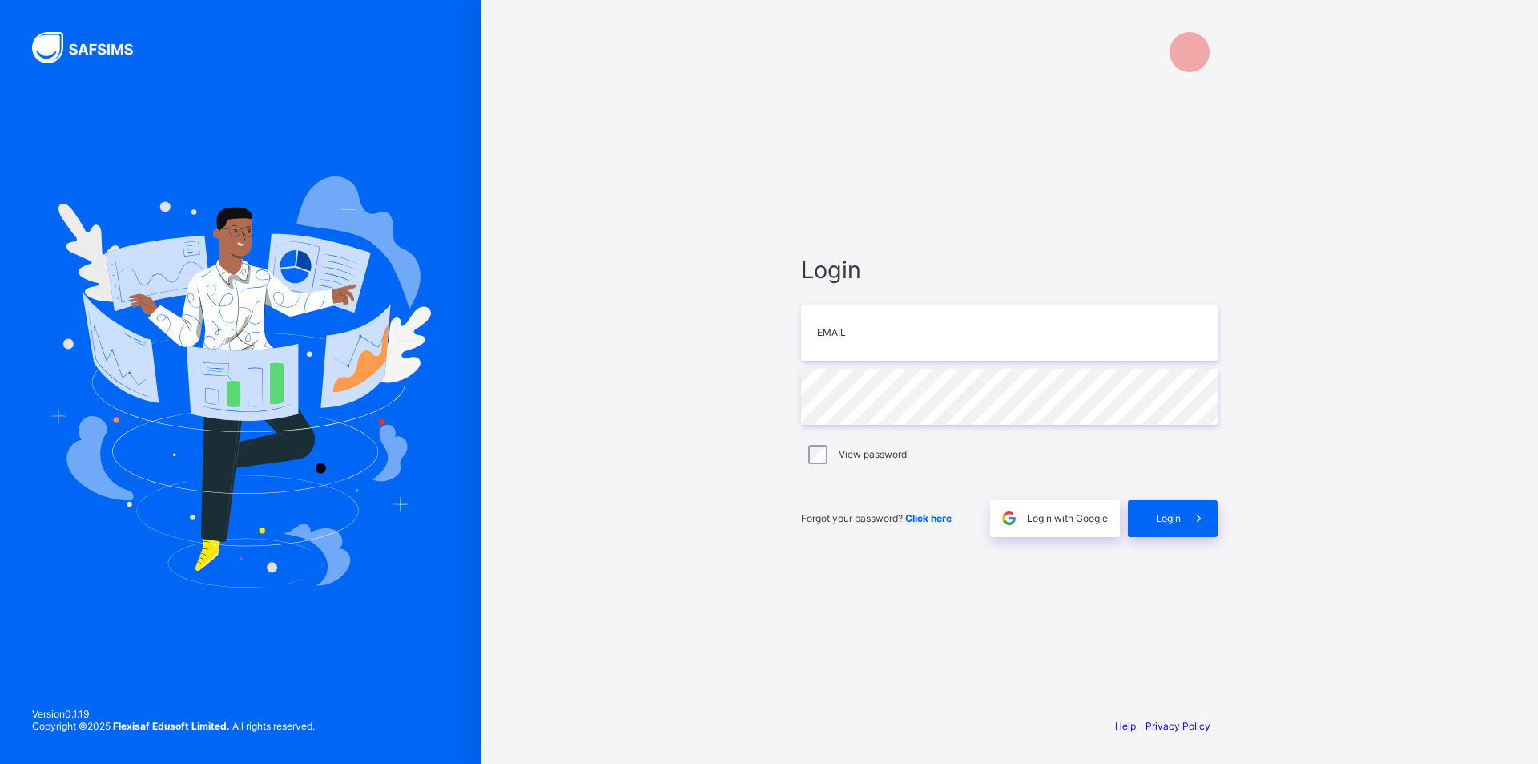 The height and width of the screenshot is (764, 1538). Describe the element at coordinates (173, 713) in the screenshot. I see `span: Version 0.1.19` at that location.